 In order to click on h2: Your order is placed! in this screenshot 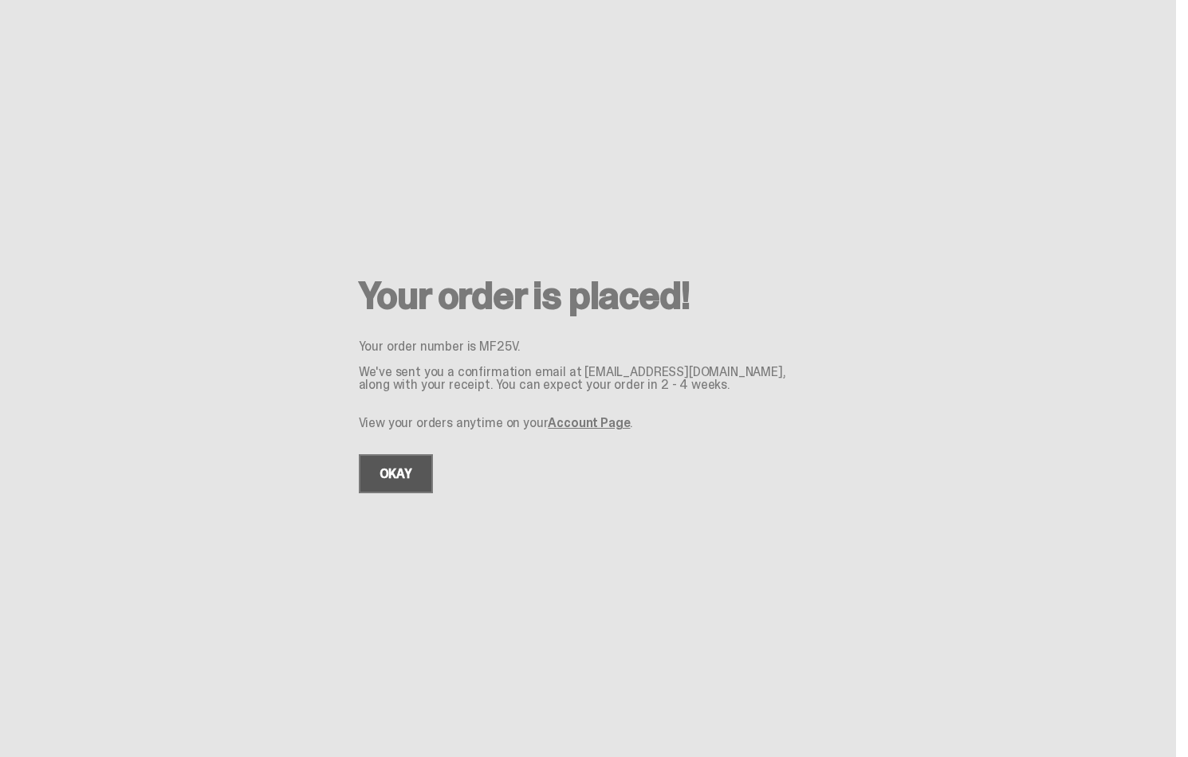, I will do `click(588, 296)`.